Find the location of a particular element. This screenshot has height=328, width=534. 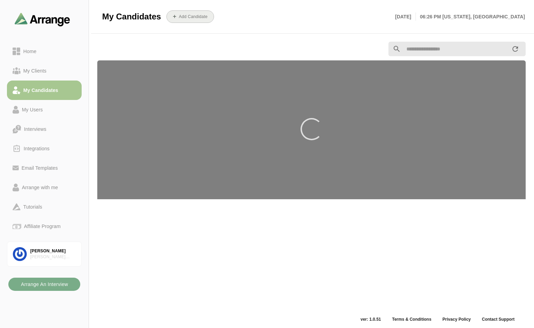

div: Integrations is located at coordinates (36, 149).